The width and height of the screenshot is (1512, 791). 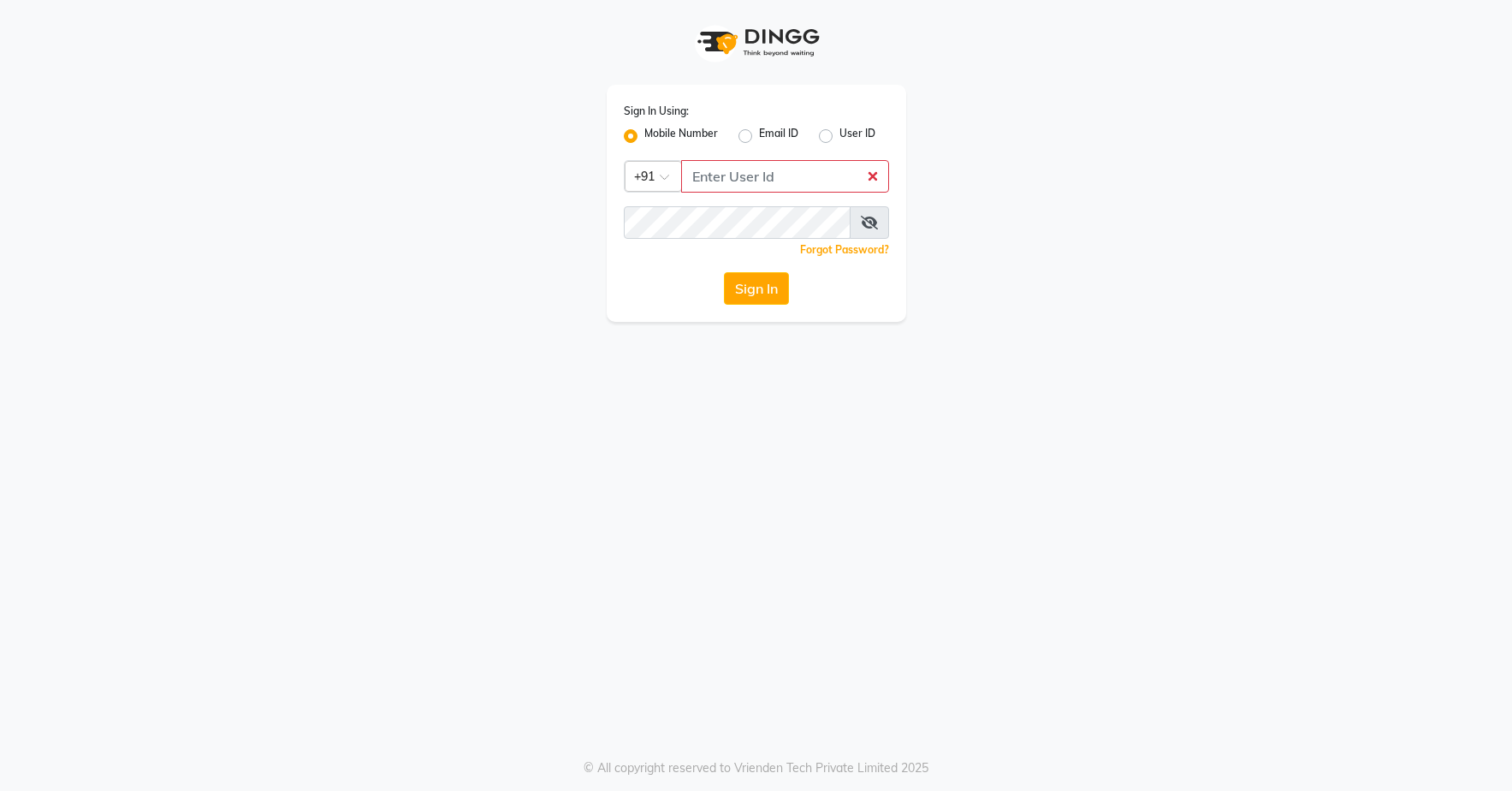 What do you see at coordinates (756, 42) in the screenshot?
I see `img: logo1.svg` at bounding box center [756, 42].